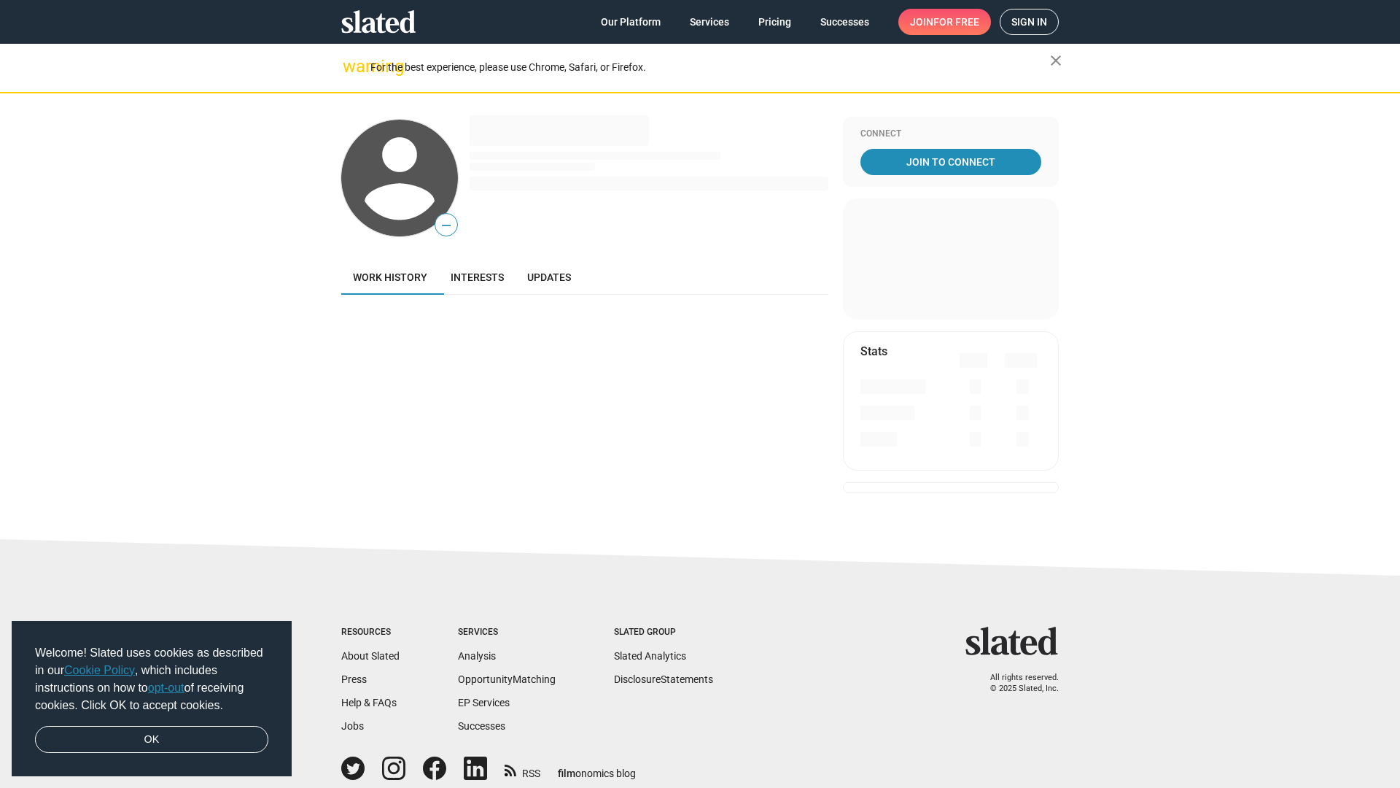 Image resolution: width=1400 pixels, height=788 pixels. Describe the element at coordinates (152, 679) in the screenshot. I see `span: Welcome! Slated uses cookies as described in our , which includes instructions on how to of recei...` at that location.